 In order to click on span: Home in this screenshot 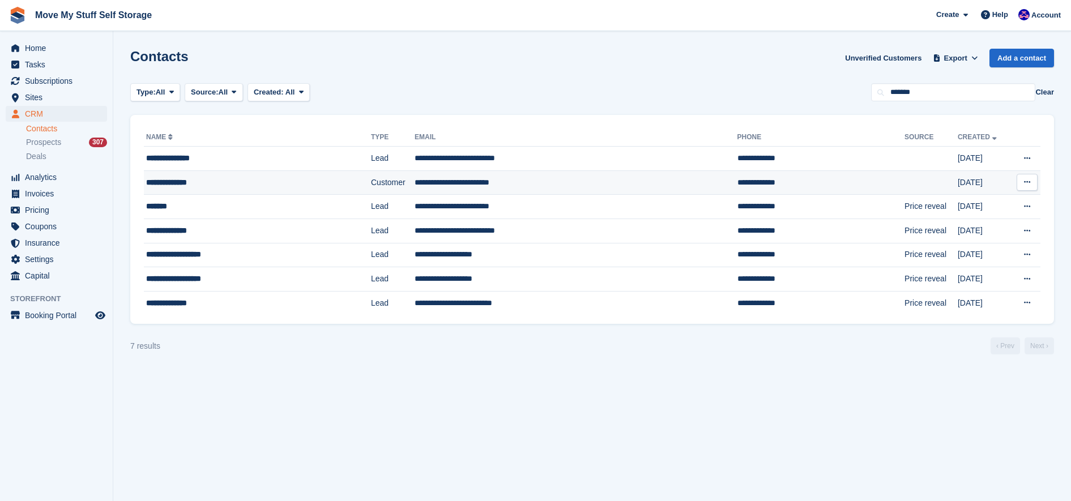, I will do `click(59, 48)`.